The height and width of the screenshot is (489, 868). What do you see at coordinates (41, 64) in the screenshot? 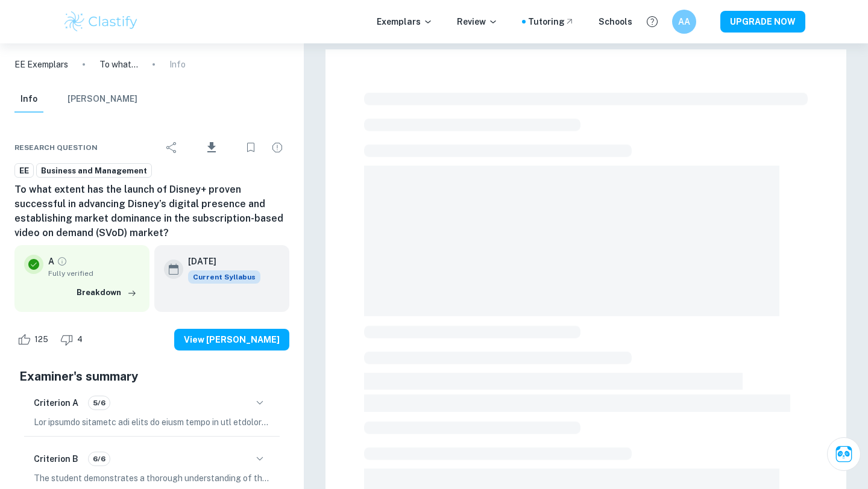
I see `a: EE Exemplars` at bounding box center [41, 64].